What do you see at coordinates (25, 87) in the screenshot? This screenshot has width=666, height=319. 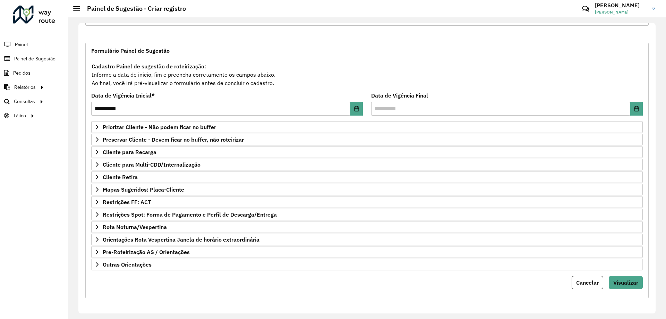 I see `span: Relatórios` at bounding box center [25, 87].